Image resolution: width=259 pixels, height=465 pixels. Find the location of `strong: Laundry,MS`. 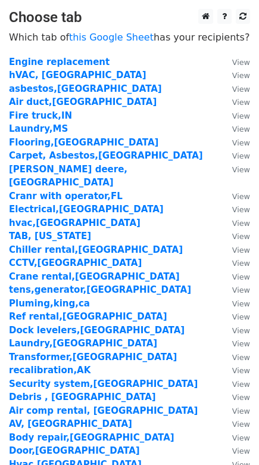

strong: Laundry,MS is located at coordinates (38, 129).